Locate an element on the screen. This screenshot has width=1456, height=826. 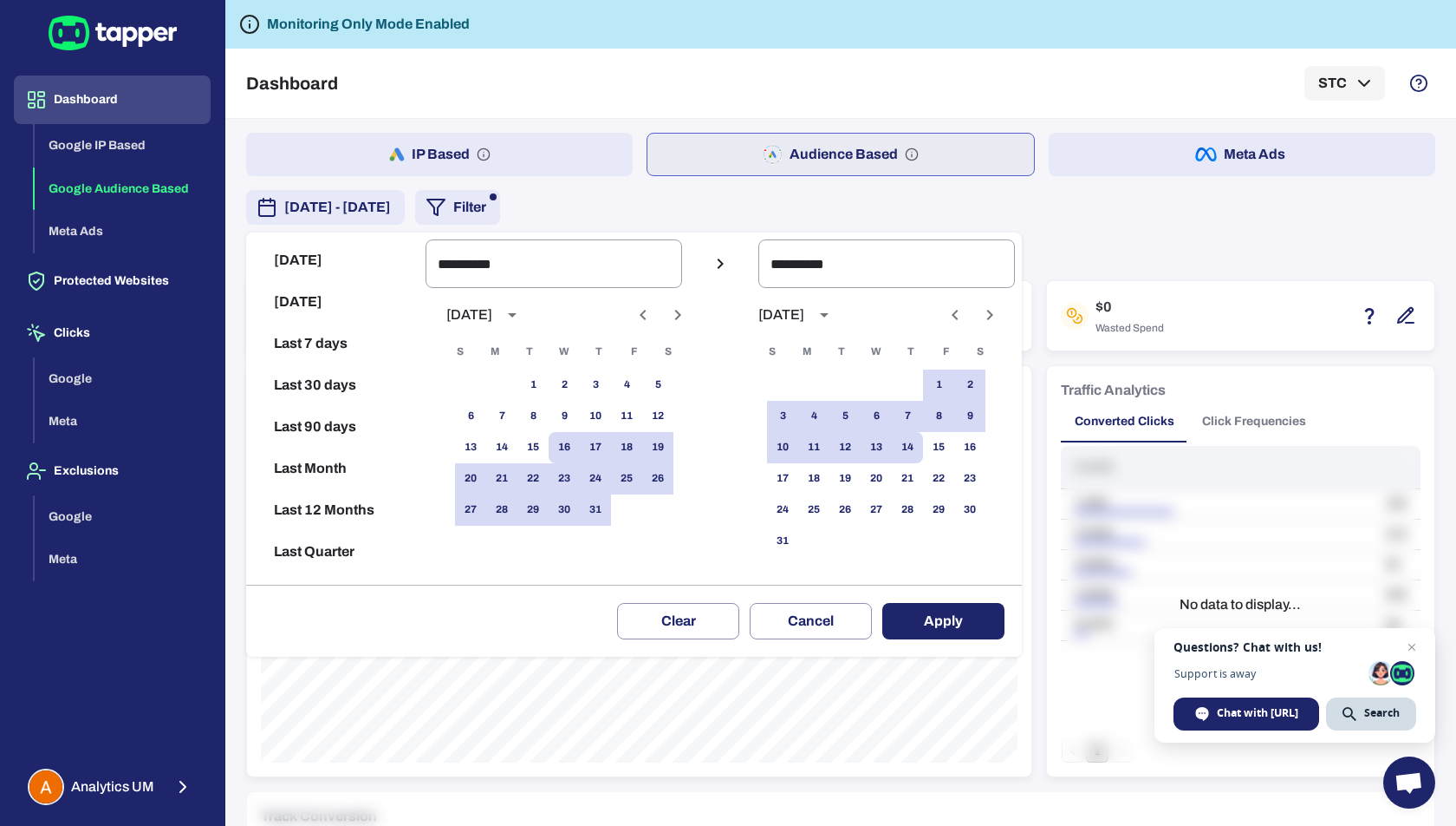
button: Last 30 days is located at coordinates (335, 386).